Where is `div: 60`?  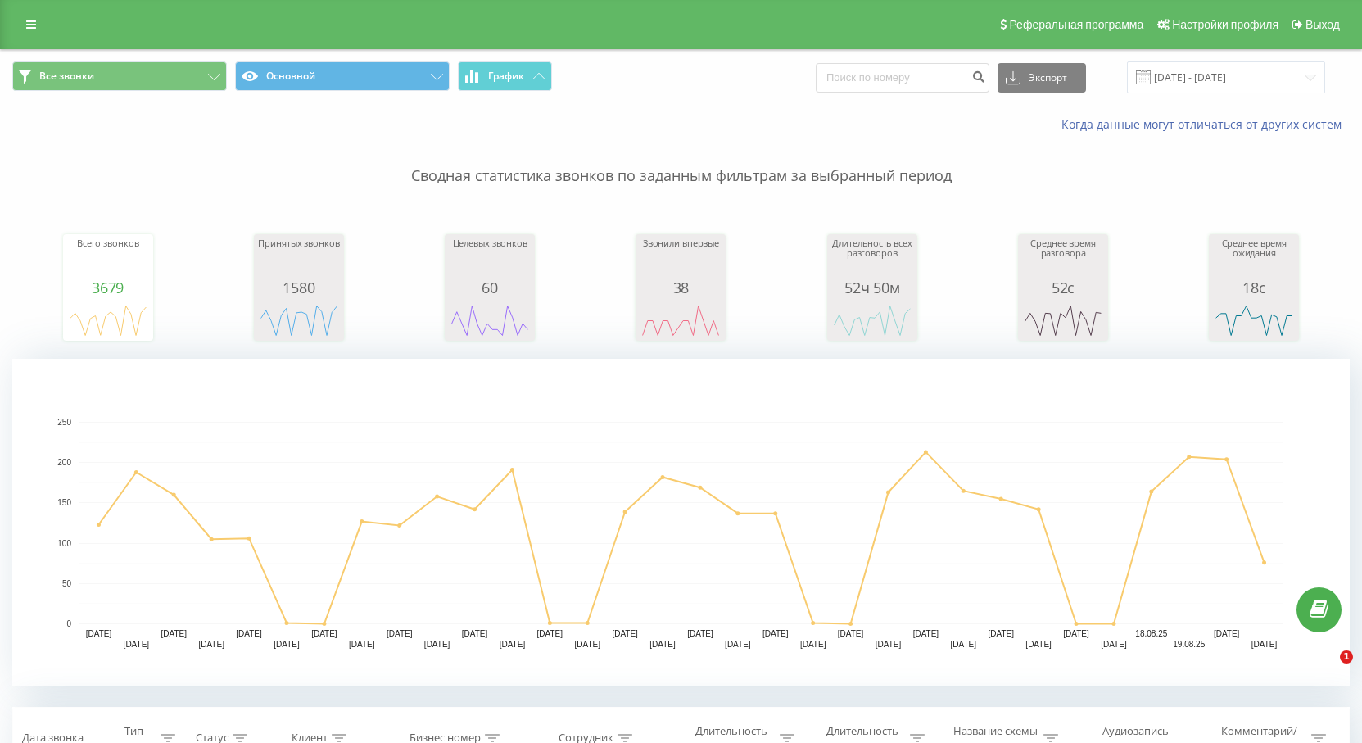 div: 60 is located at coordinates (490, 288).